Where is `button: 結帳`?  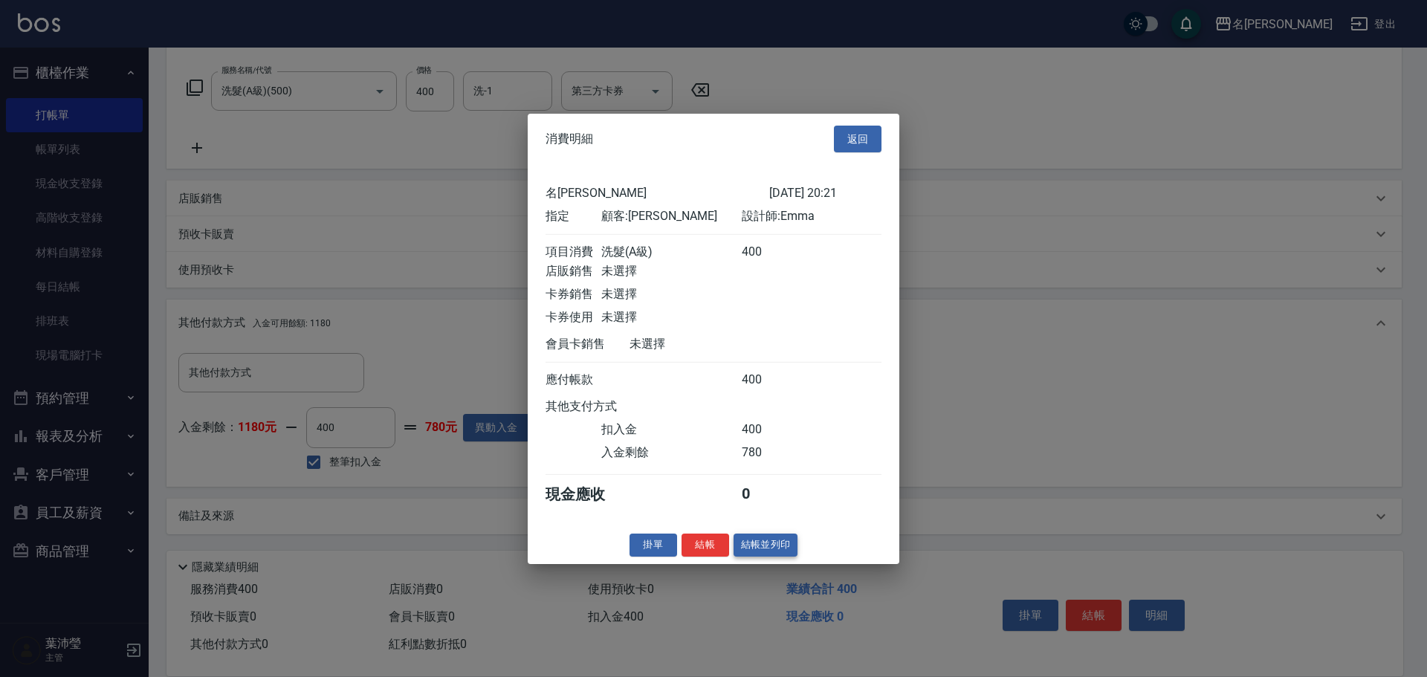
button: 結帳 is located at coordinates (705, 545).